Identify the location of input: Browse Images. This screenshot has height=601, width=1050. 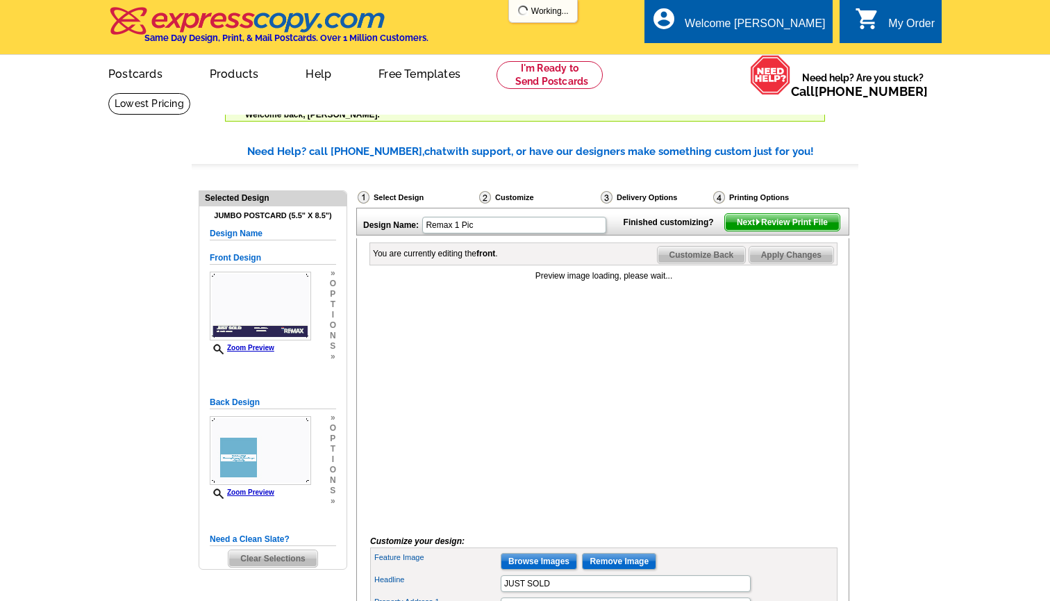
(539, 561).